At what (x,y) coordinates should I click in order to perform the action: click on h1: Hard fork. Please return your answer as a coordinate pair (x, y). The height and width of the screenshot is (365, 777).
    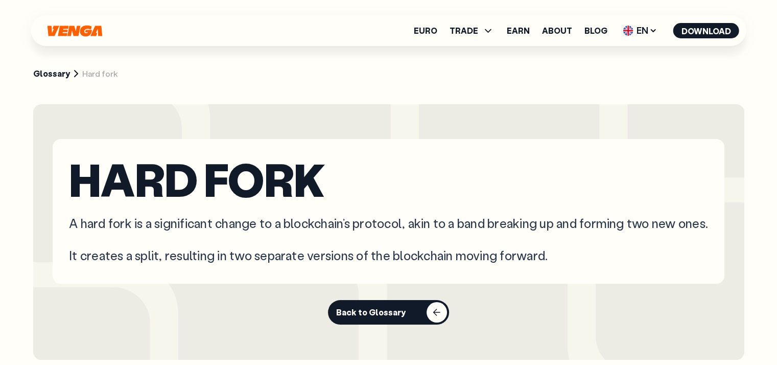
    Looking at the image, I should click on (388, 179).